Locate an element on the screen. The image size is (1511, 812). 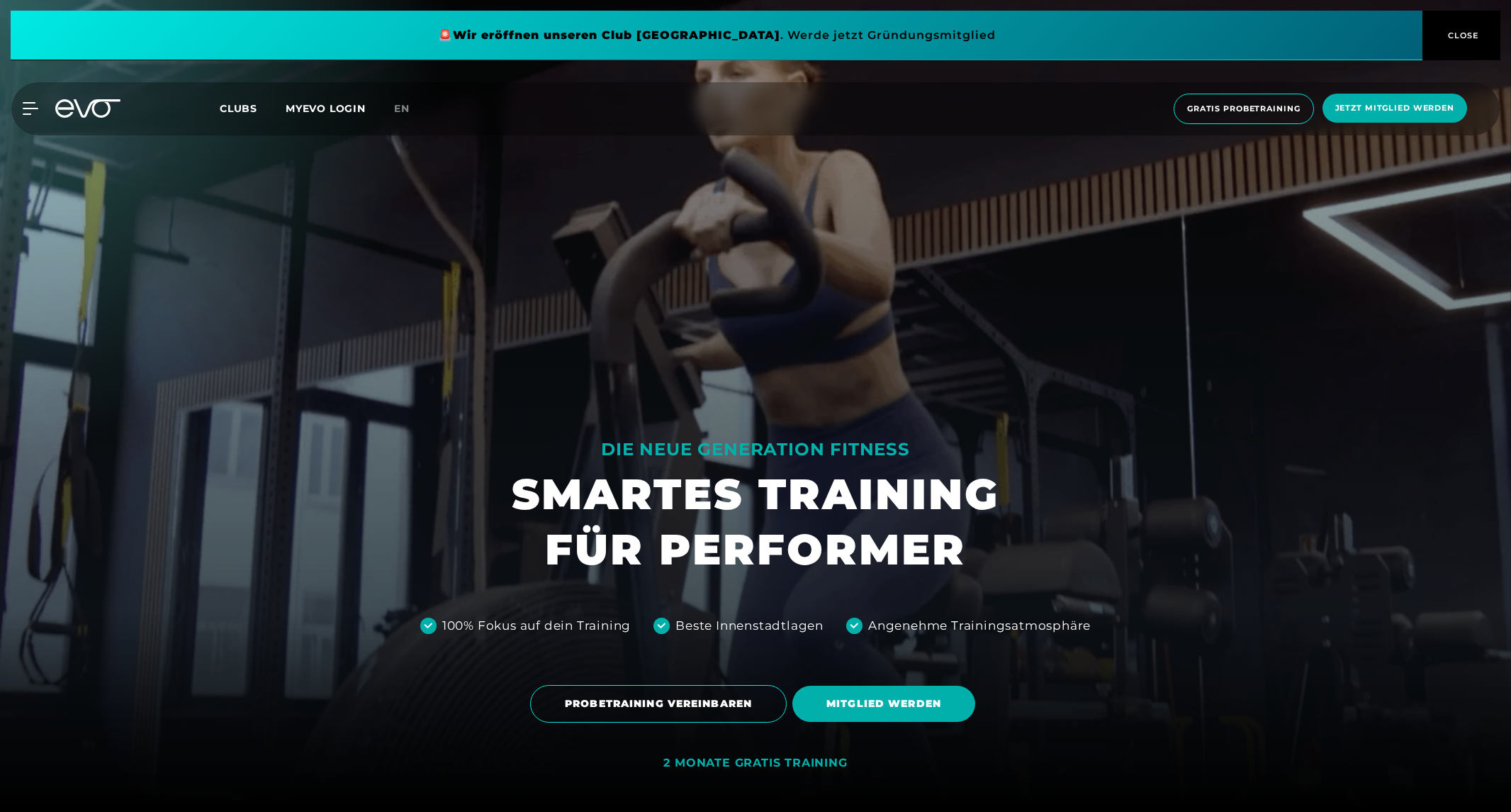
span: Jetzt Mitglied werden is located at coordinates (1395, 107).